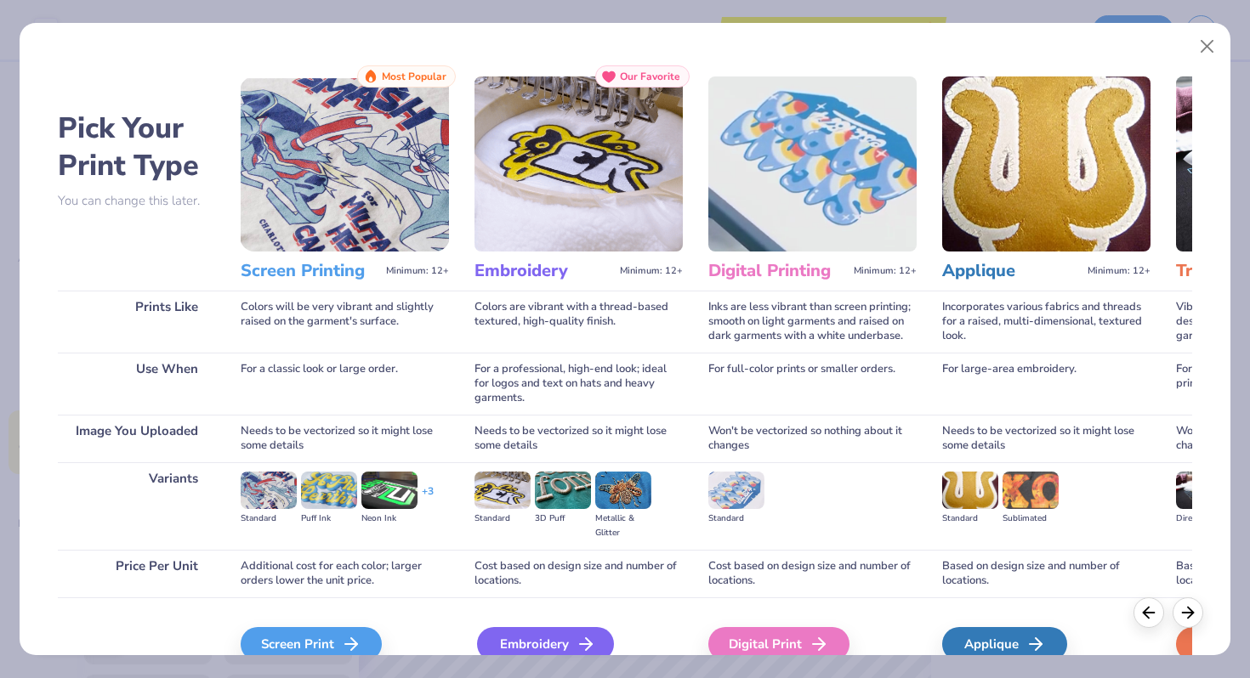  I want to click on div: Colors will be very vibrant and slightly raised on the garment's surface., so click(344, 321).